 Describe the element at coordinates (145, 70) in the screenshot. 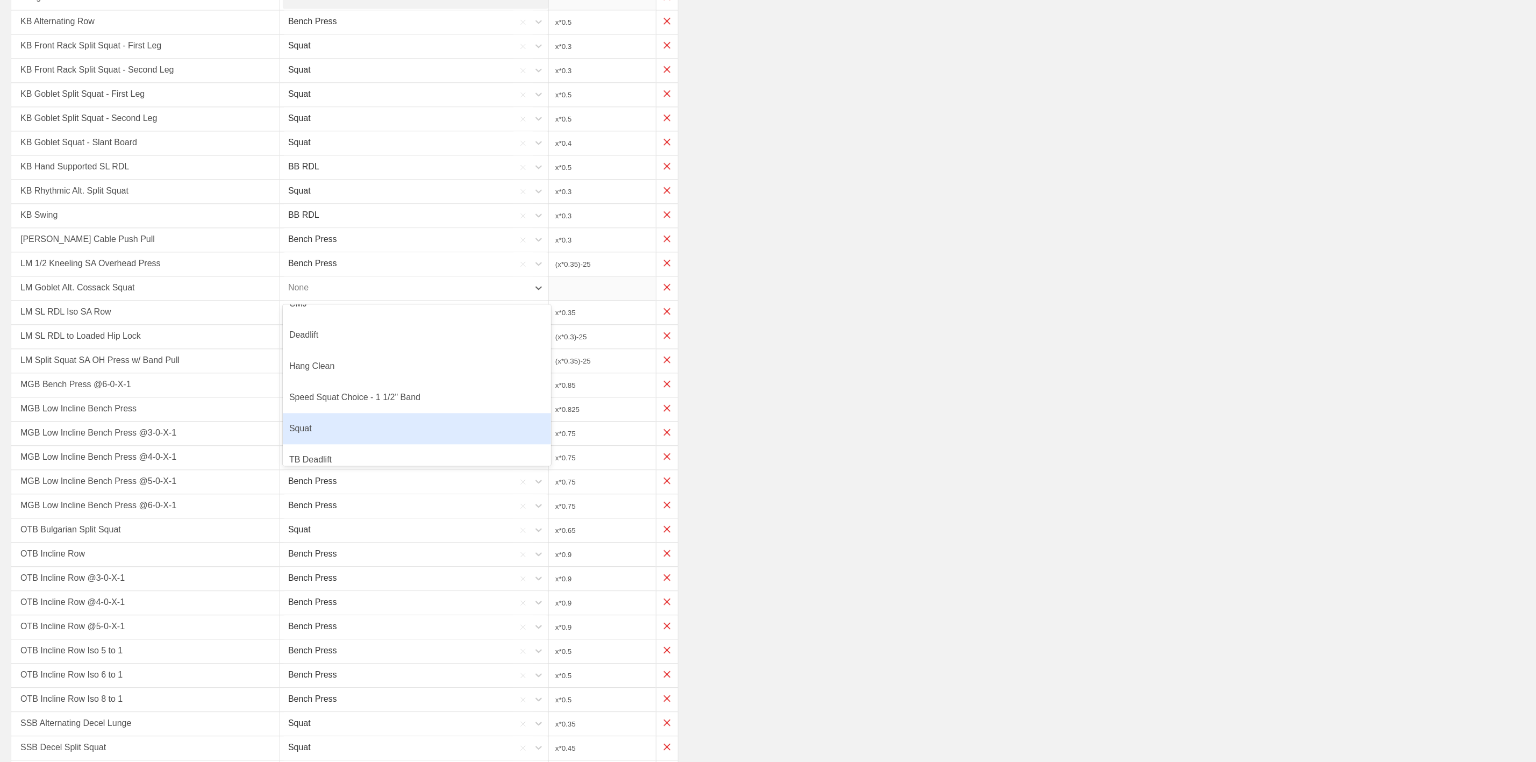

I see `div: KB Front Rack Split Squat - Second Leg` at that location.